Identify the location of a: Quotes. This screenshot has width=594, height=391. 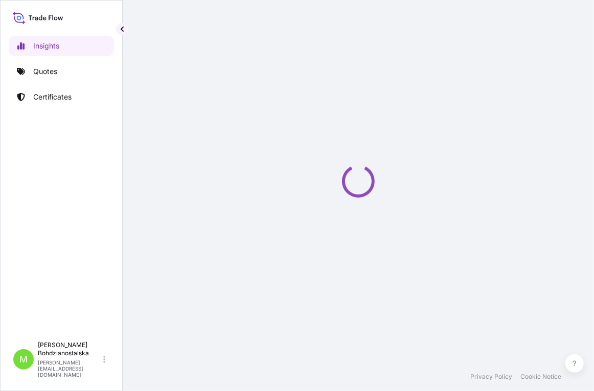
(61, 72).